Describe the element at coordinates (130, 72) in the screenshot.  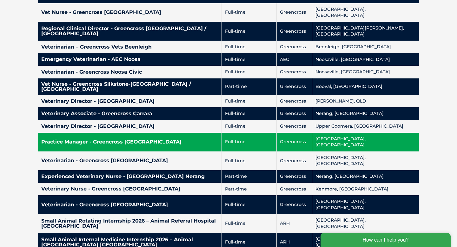
I see `h4: Veterinarian - Greencross Noosa Civic` at that location.